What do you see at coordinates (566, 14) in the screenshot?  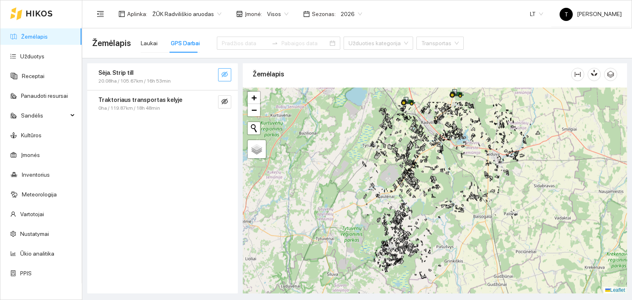 I see `span: T` at bounding box center [566, 14].